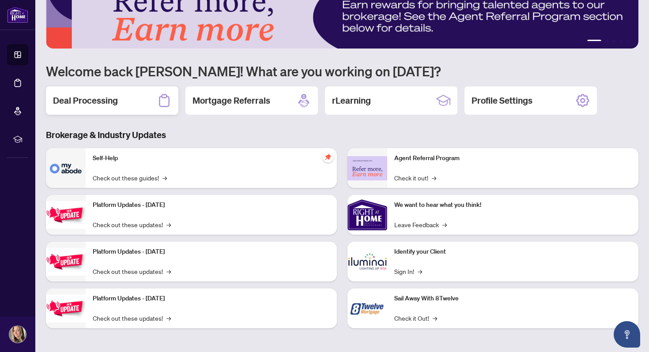  What do you see at coordinates (328, 157) in the screenshot?
I see `span: pushpin` at bounding box center [328, 157].